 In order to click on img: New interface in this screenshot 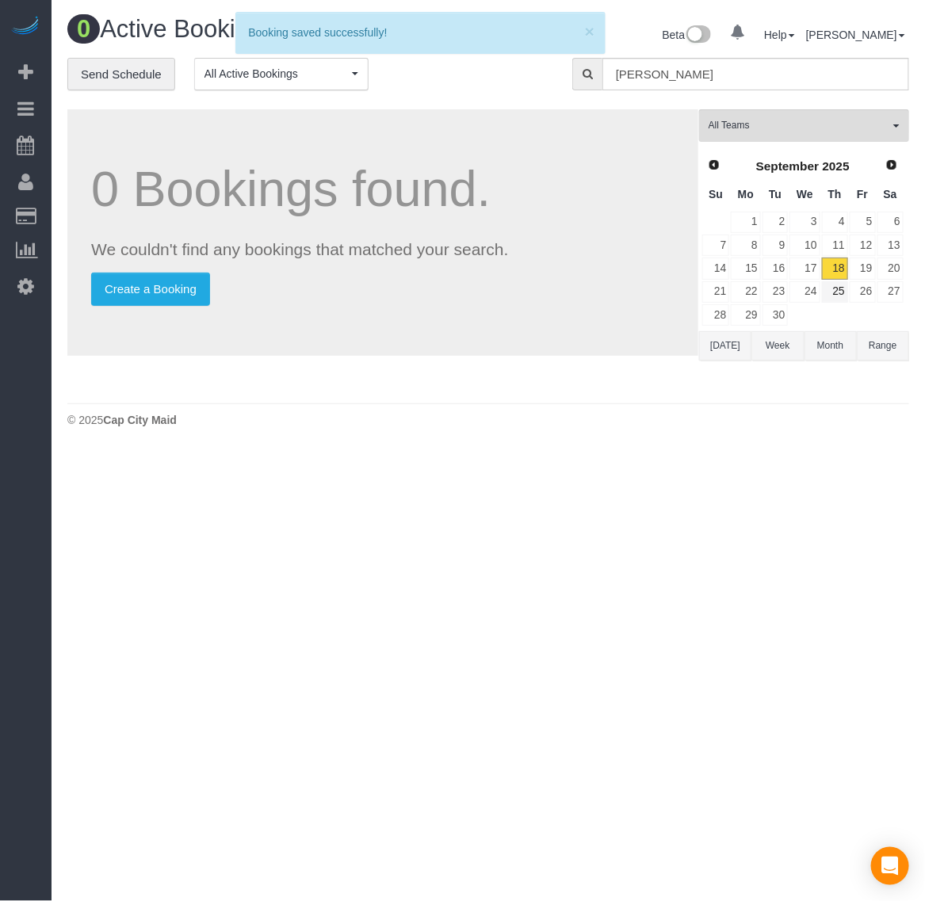, I will do `click(698, 36)`.